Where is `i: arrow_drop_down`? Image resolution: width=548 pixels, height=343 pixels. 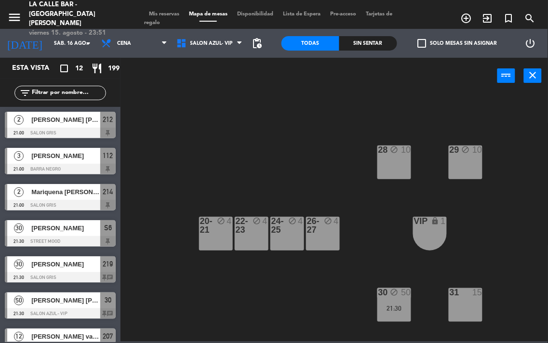 i: arrow_drop_down is located at coordinates (88, 43).